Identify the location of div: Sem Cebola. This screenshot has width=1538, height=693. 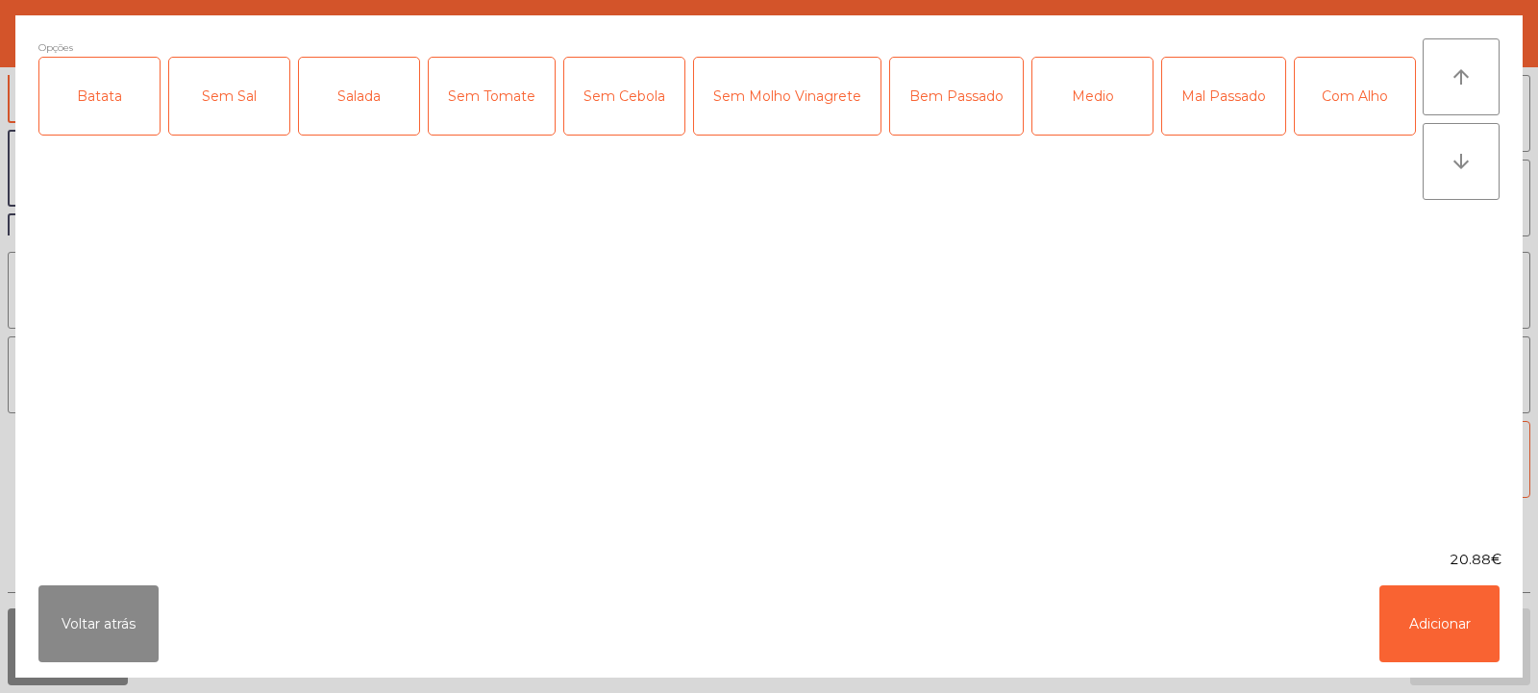
(624, 96).